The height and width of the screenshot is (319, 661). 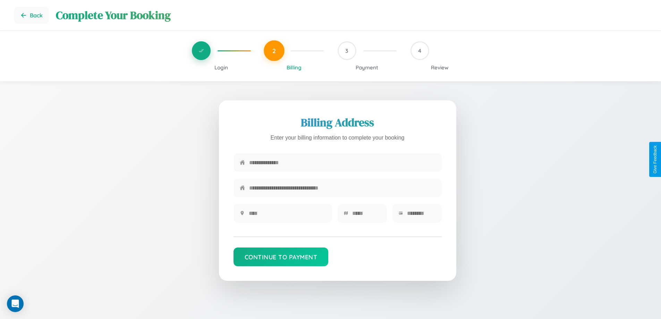 What do you see at coordinates (338, 123) in the screenshot?
I see `h2: Billing Address` at bounding box center [338, 123].